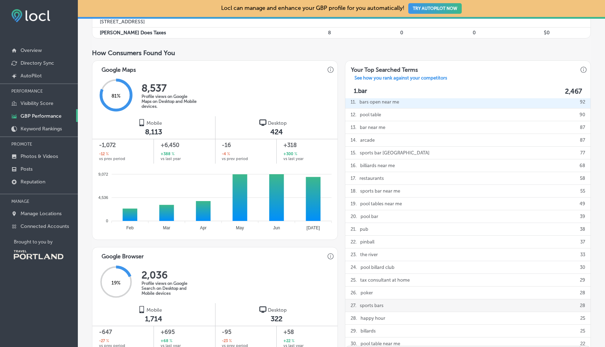 The image size is (605, 347). What do you see at coordinates (276, 229) in the screenshot?
I see `tspan: Jun` at bounding box center [276, 229].